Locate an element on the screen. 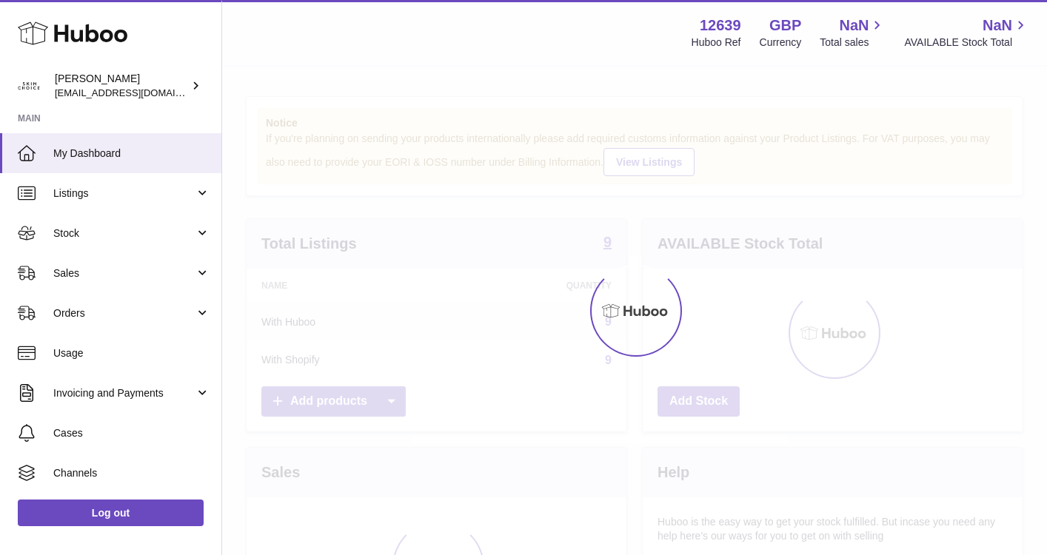 The image size is (1047, 555). span: Invoicing and Payments is located at coordinates (124, 393).